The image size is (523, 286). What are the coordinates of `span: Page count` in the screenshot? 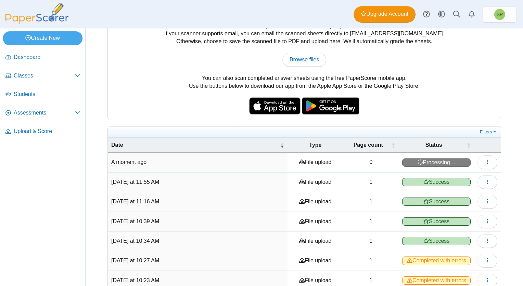 It's located at (368, 145).